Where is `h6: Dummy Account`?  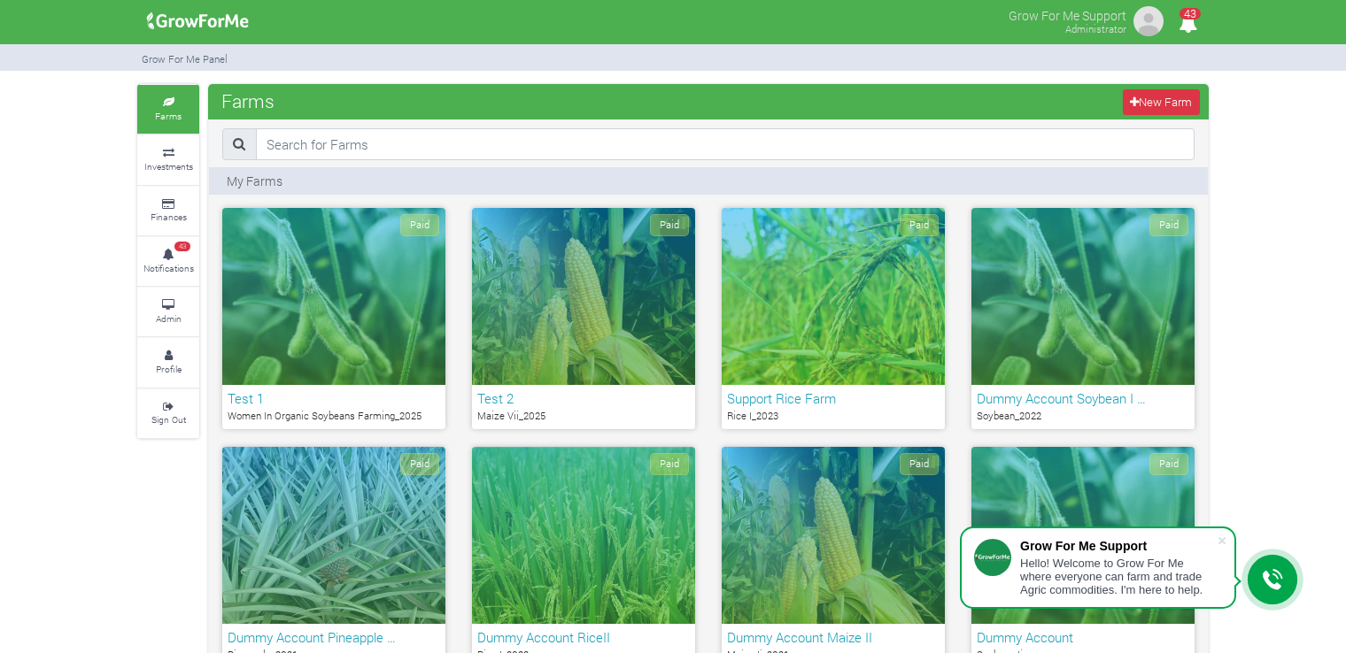 h6: Dummy Account is located at coordinates (1083, 638).